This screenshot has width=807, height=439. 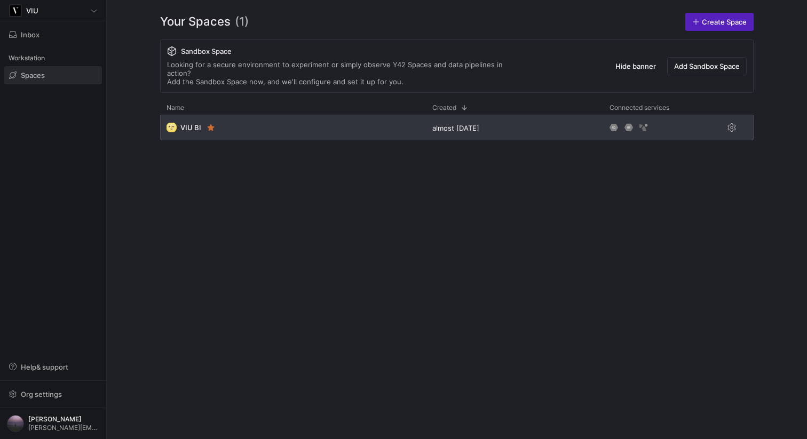 What do you see at coordinates (33, 75) in the screenshot?
I see `span: Spaces` at bounding box center [33, 75].